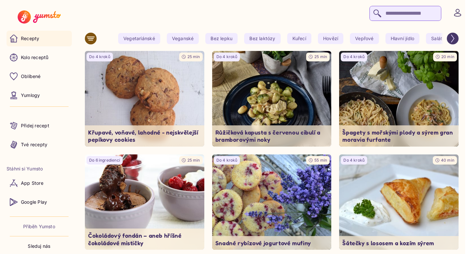 This screenshot has height=254, width=470. Describe the element at coordinates (364, 38) in the screenshot. I see `span: Vepřové` at that location.